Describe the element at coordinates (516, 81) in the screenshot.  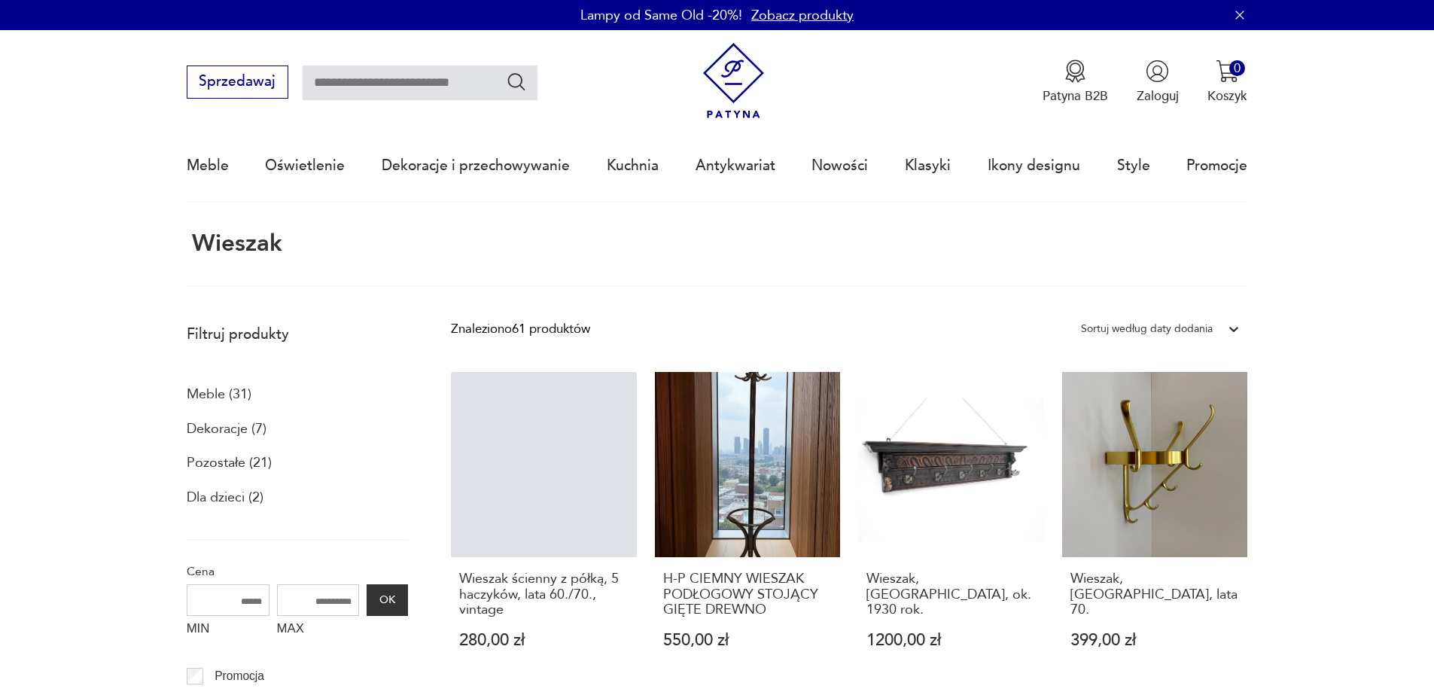
I see `button: Szukaj` at that location.